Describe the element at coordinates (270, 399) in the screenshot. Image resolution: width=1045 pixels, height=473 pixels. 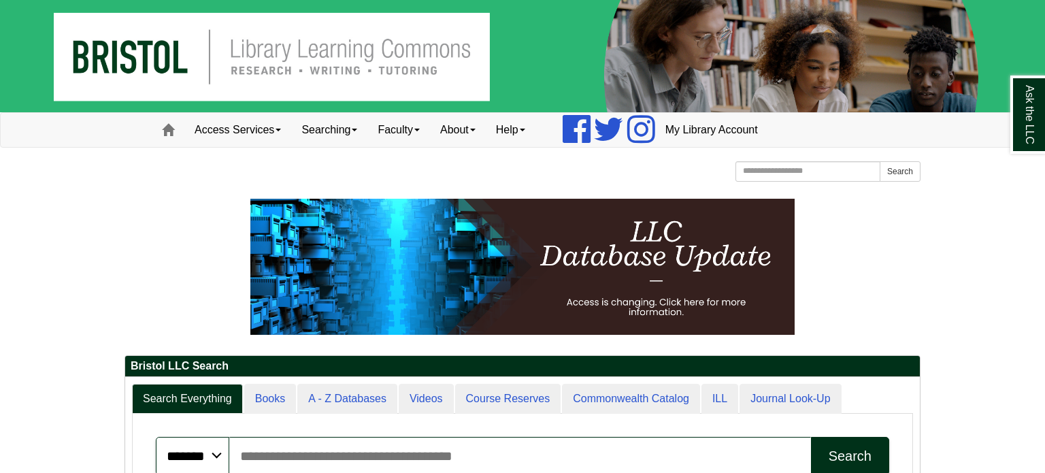
I see `a: Books` at that location.